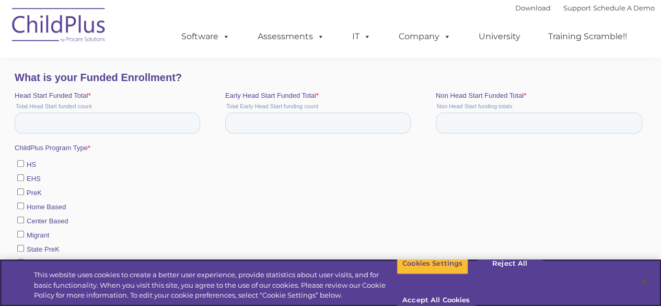 The width and height of the screenshot is (661, 306). What do you see at coordinates (59, 27) in the screenshot?
I see `img: ChildPlus by Procare Solutions` at bounding box center [59, 27].